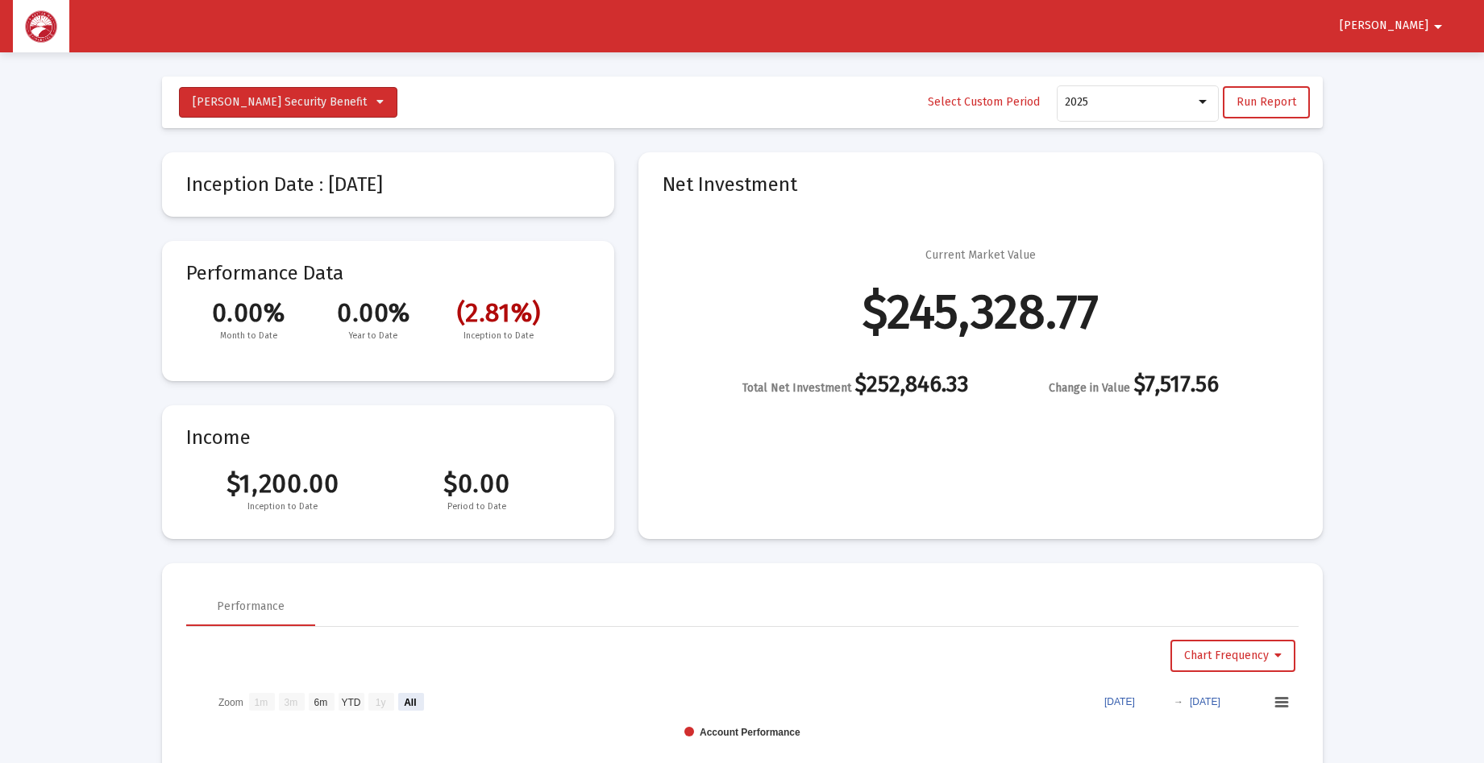 This screenshot has width=1484, height=763. What do you see at coordinates (983, 102) in the screenshot?
I see `span: Select Custom Period` at bounding box center [983, 102].